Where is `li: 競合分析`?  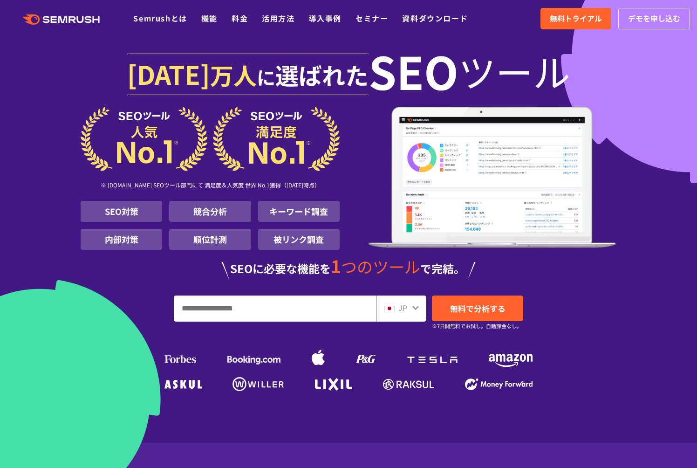
li: 競合分析 is located at coordinates (210, 211).